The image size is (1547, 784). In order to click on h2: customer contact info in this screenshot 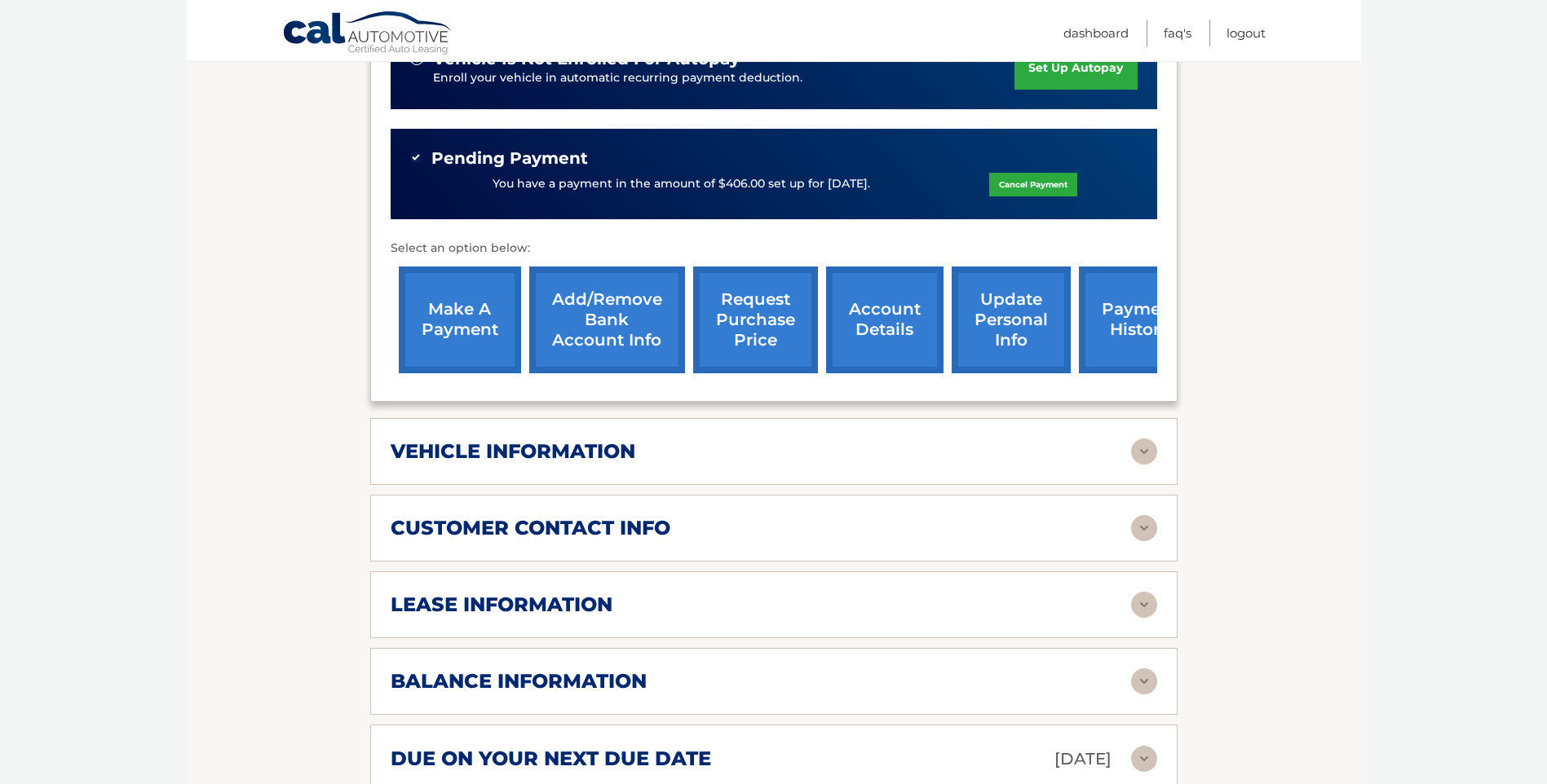, I will do `click(530, 528)`.